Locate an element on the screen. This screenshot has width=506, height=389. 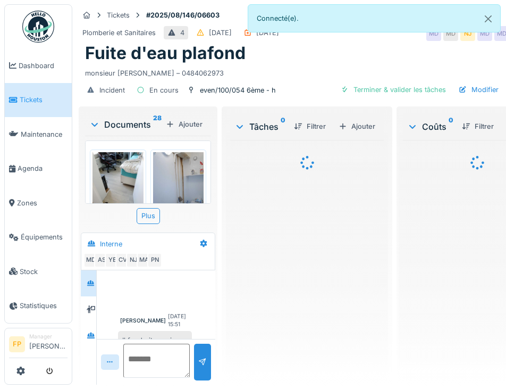
span: Tickets is located at coordinates (44, 99).